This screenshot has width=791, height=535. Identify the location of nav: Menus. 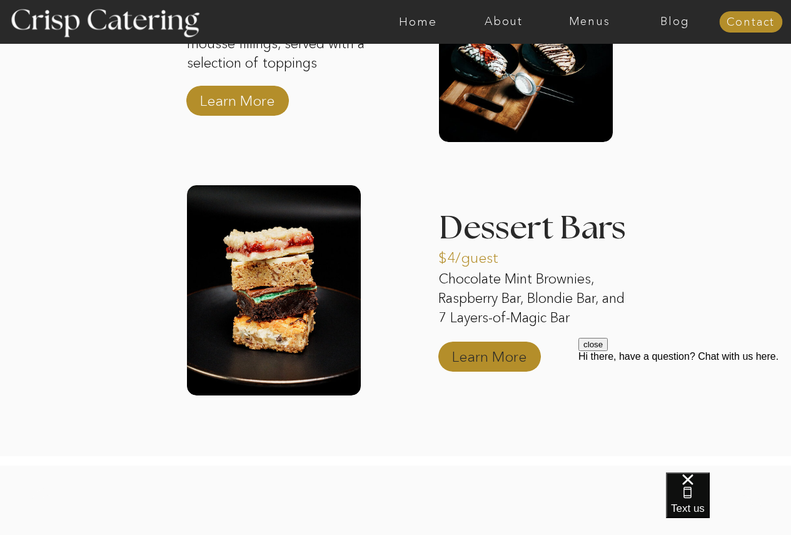
(589, 22).